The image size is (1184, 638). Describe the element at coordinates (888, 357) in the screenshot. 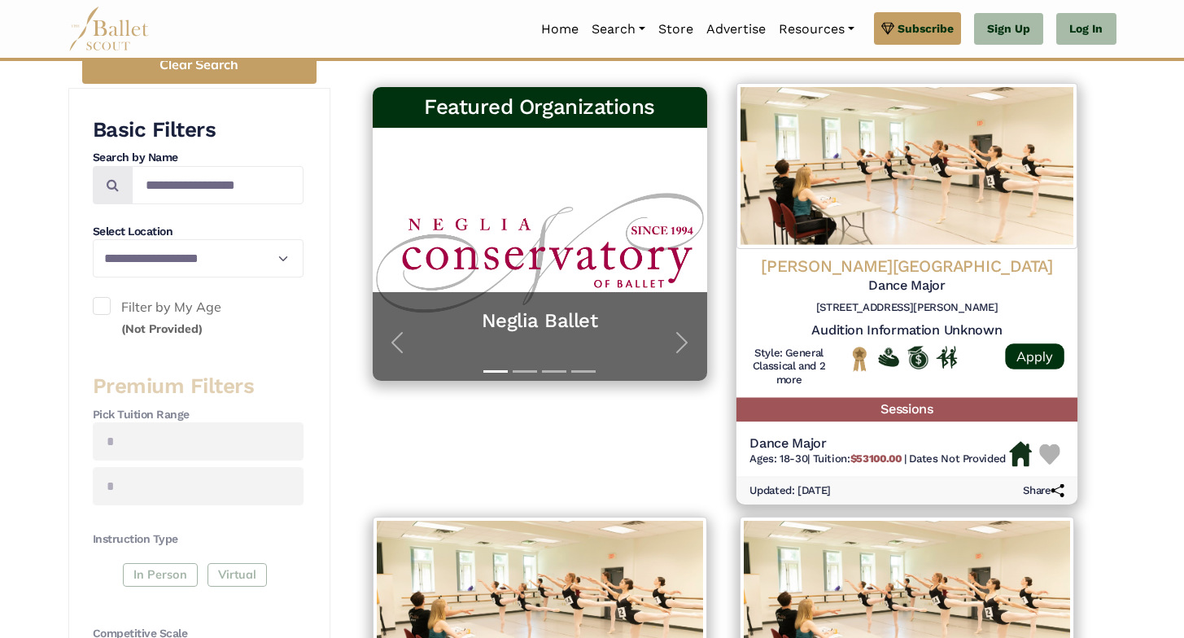

I see `img: Offers Financial Aid` at that location.